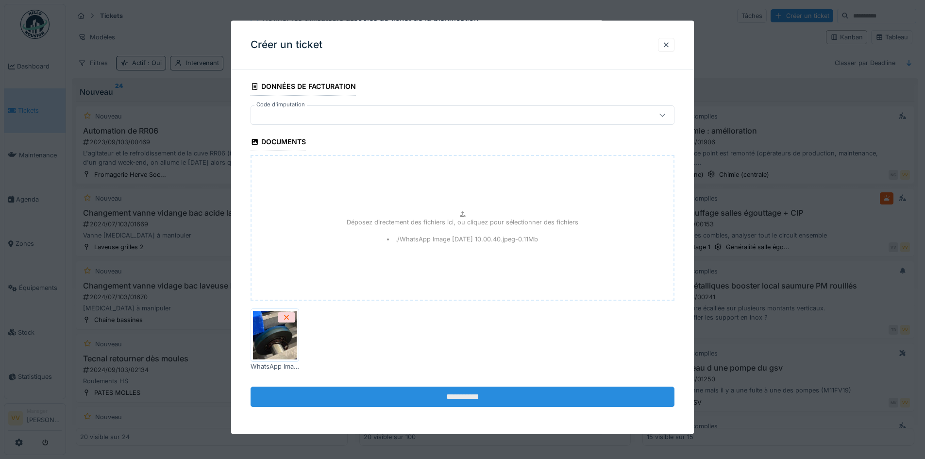  Describe the element at coordinates (275, 335) in the screenshot. I see `img: s0jontv8kof4f5o332arv6n2s3cc` at that location.